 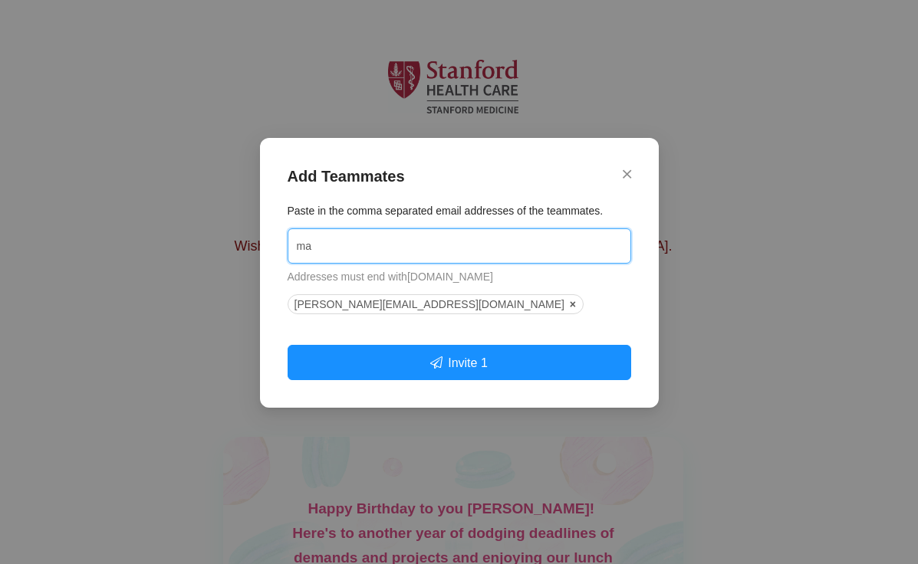 What do you see at coordinates (459, 180) in the screenshot?
I see `h2: Add Teammates` at bounding box center [459, 180].